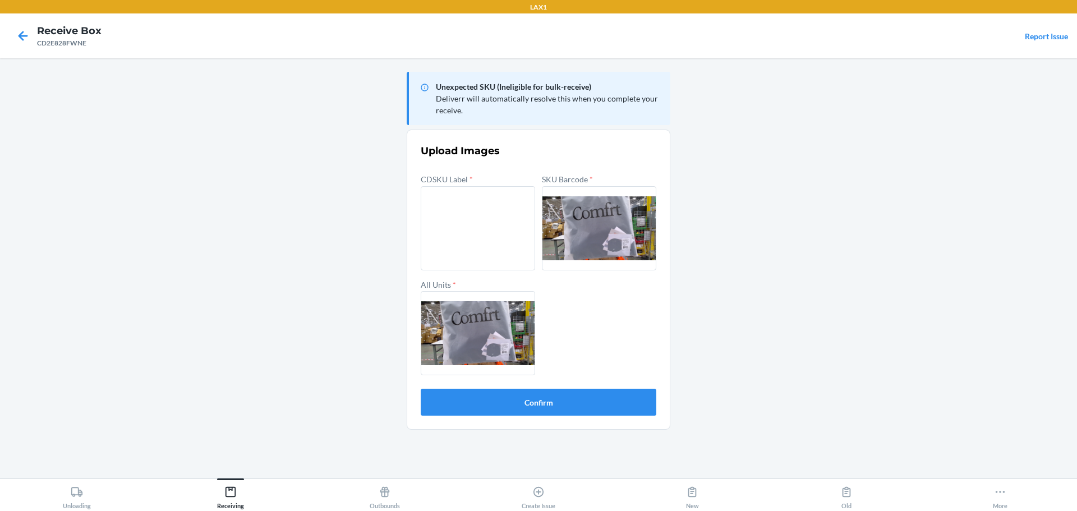 The width and height of the screenshot is (1077, 511). What do you see at coordinates (567, 179) in the screenshot?
I see `label: SKU Barcode` at bounding box center [567, 179].